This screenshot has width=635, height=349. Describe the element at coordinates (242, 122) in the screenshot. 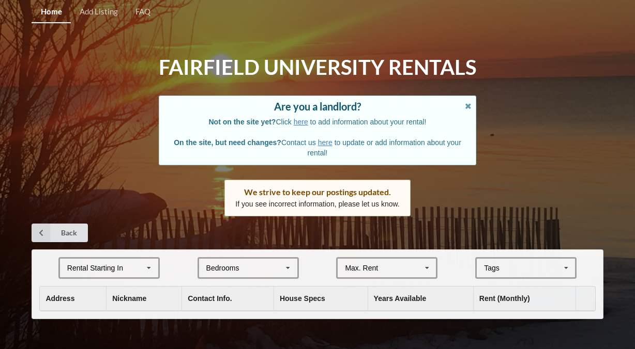

I see `b: Not on the site yet?` at that location.